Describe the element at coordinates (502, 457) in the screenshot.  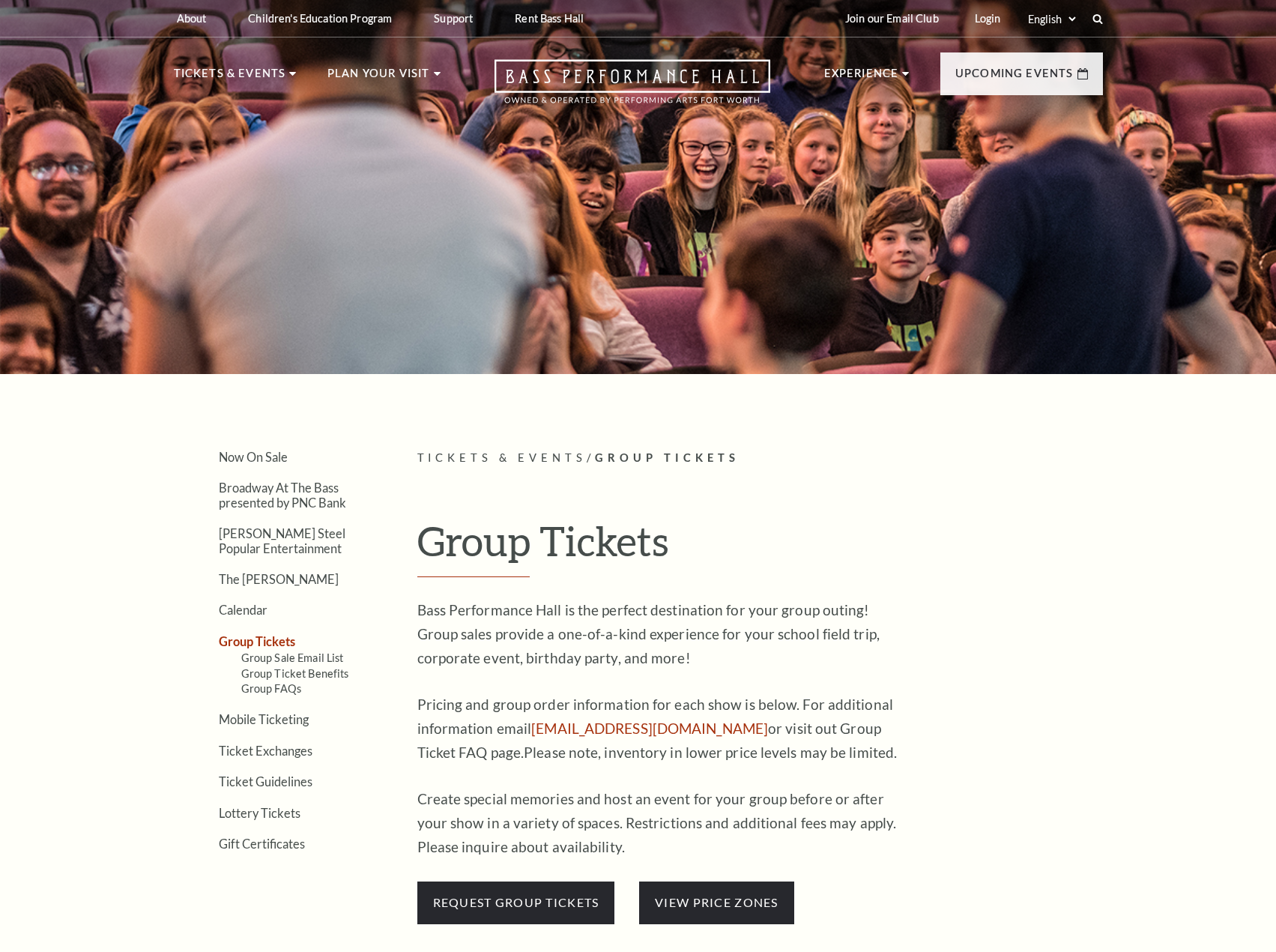
I see `span: Tickets & Events` at that location.